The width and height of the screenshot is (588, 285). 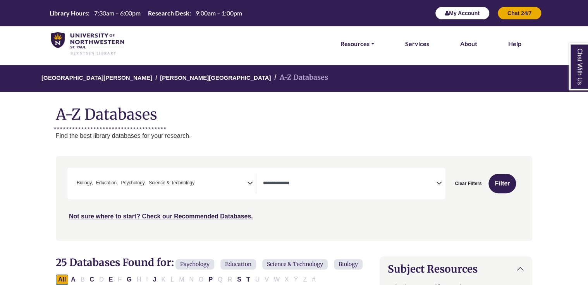 What do you see at coordinates (417, 44) in the screenshot?
I see `a: Services` at bounding box center [417, 44].